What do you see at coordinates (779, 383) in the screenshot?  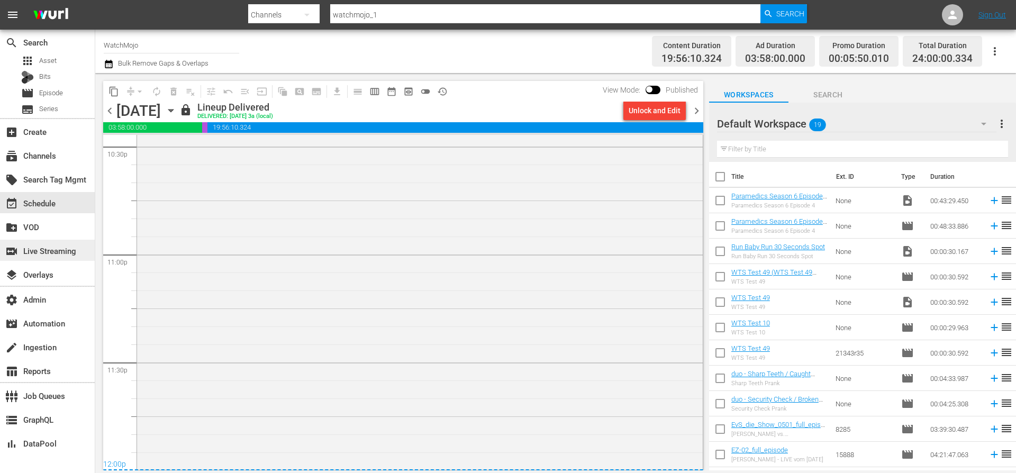 I see `div: Sharp Teeth Prank` at bounding box center [779, 383].